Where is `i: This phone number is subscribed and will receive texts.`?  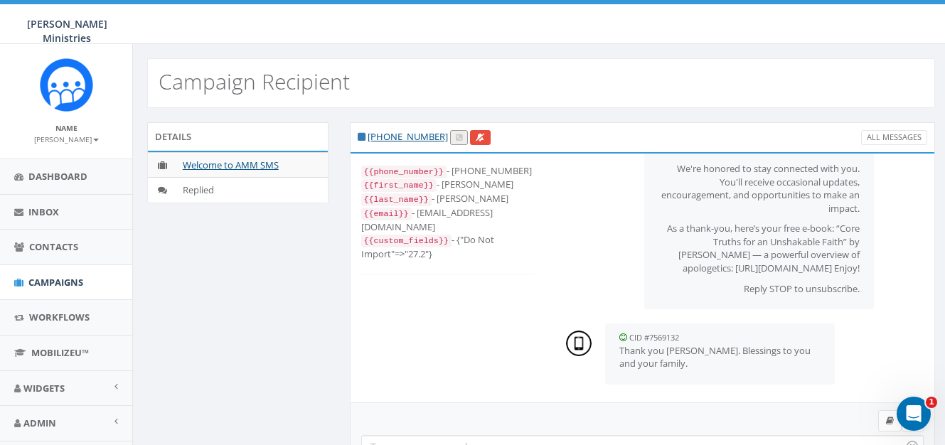
i: This phone number is subscribed and will receive texts. is located at coordinates (361, 137).